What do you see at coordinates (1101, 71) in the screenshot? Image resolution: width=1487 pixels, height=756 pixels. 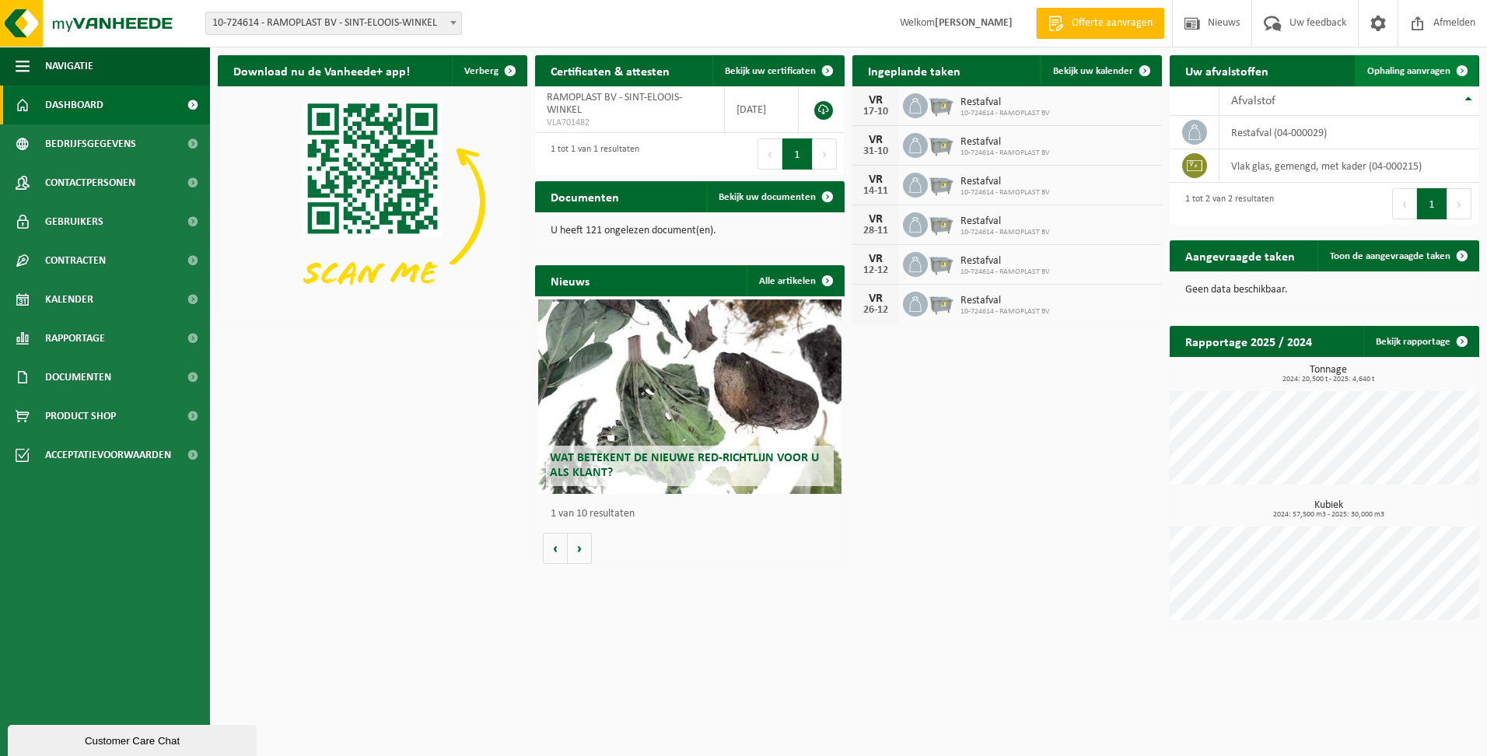 I see `a: Bekijk uw kalender` at bounding box center [1101, 71].